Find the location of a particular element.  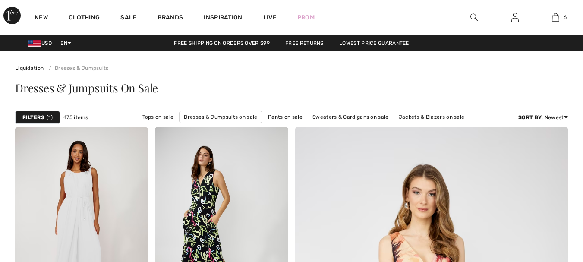

a: Free shipping on orders over $99 is located at coordinates (222, 43).